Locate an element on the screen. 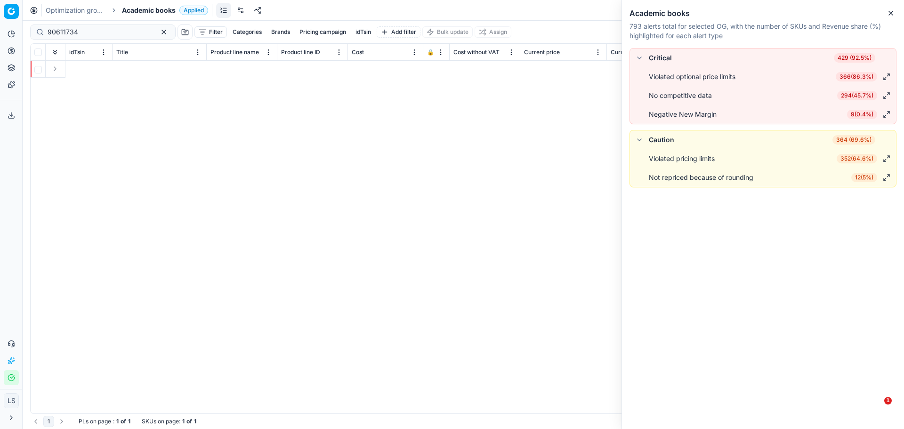  button: Pricing campaign is located at coordinates (323, 32).